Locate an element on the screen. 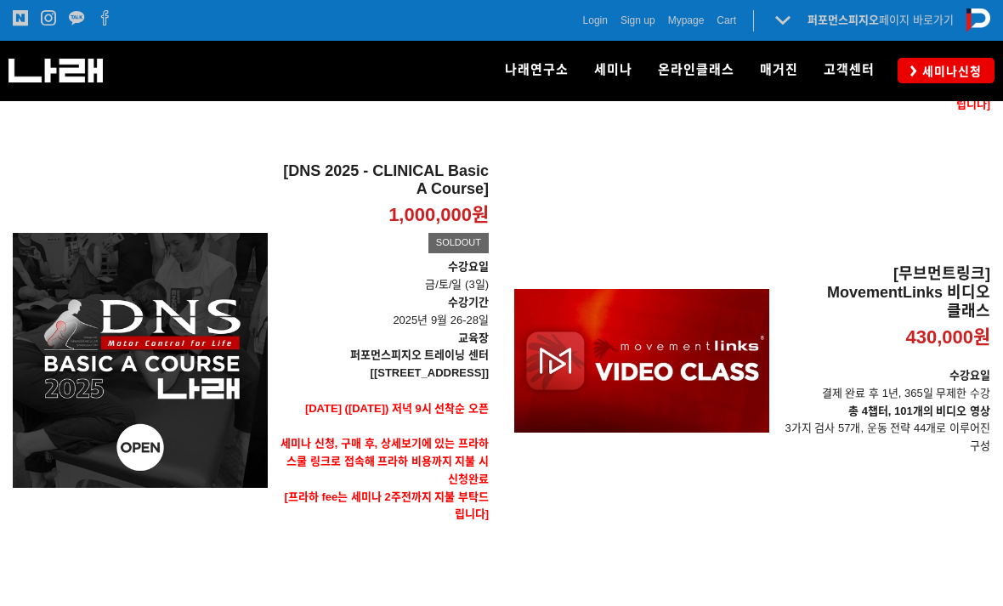 The height and width of the screenshot is (606, 1003). a: 세미나 is located at coordinates (613, 71).